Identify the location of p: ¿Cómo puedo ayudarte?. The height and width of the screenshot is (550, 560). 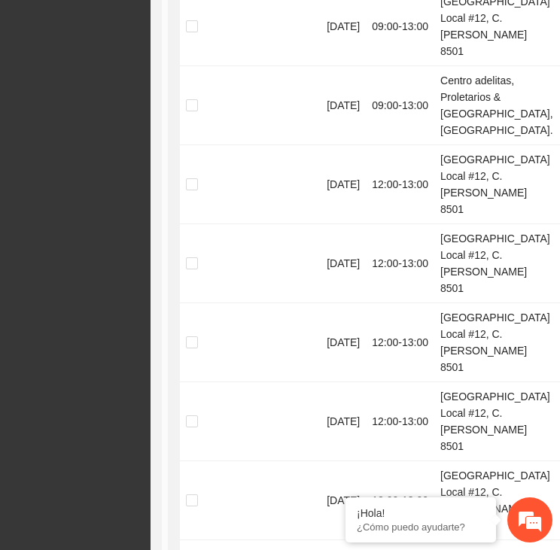
(420, 526).